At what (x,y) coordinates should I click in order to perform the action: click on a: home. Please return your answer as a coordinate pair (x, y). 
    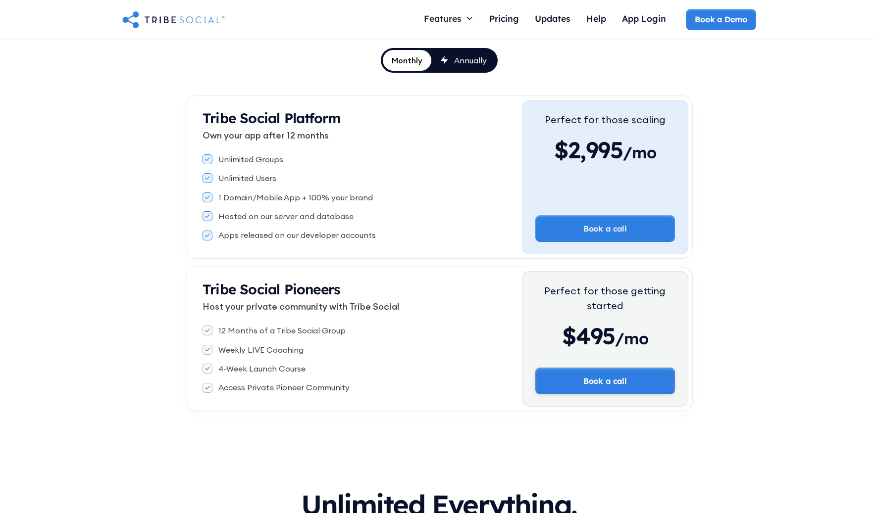
    Looking at the image, I should click on (174, 19).